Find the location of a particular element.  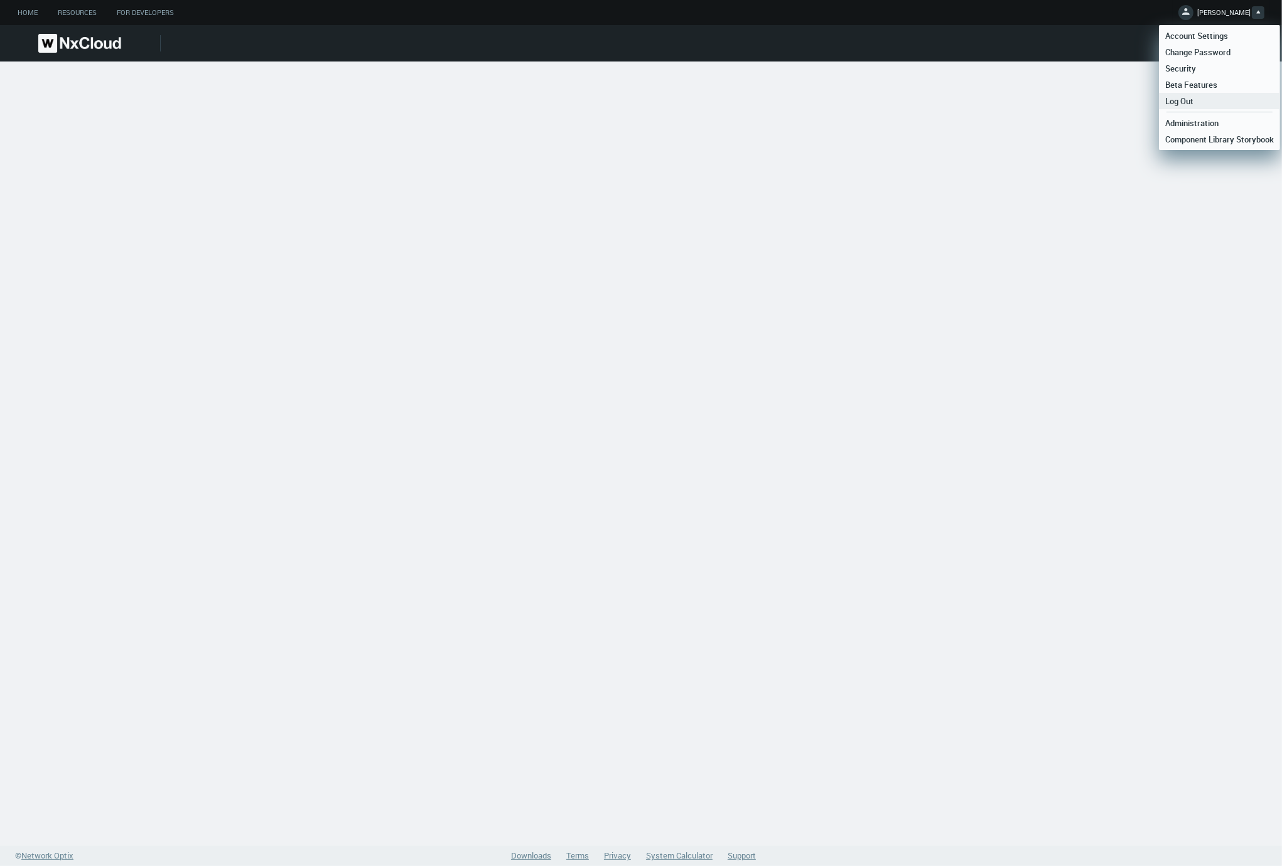

a: ©Network Optix is located at coordinates (44, 856).